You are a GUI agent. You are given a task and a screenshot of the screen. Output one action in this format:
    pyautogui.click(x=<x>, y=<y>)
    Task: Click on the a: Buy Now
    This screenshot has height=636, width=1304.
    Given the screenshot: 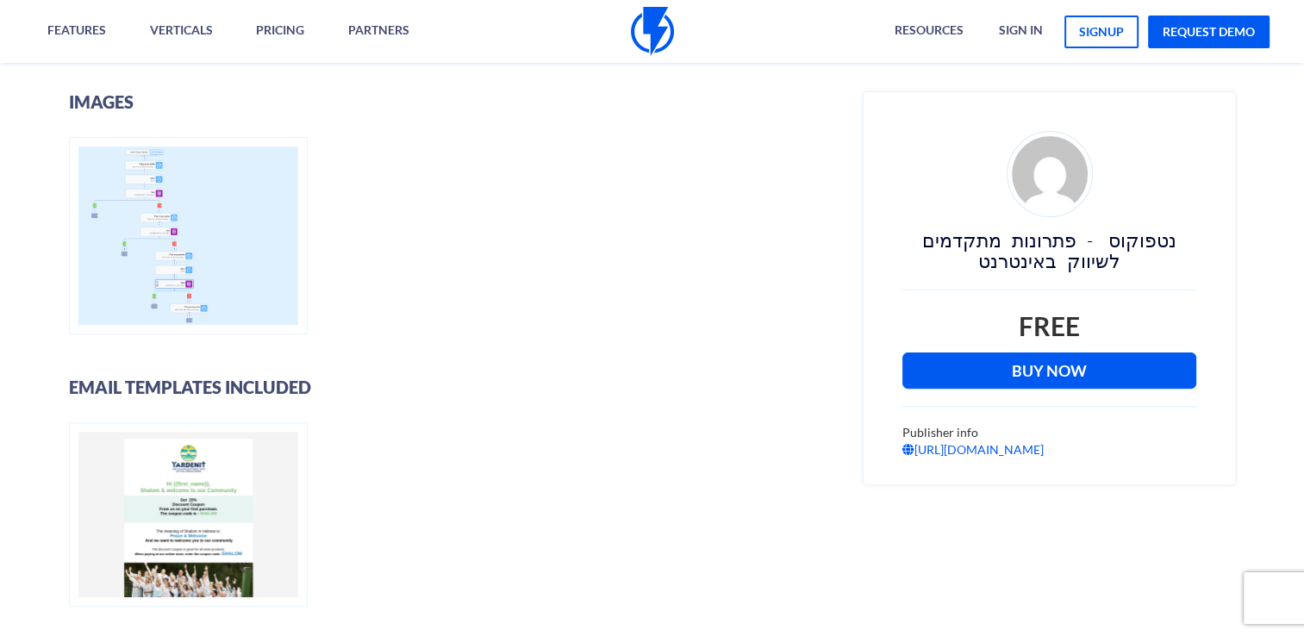 What is the action you would take?
    pyautogui.click(x=1049, y=371)
    